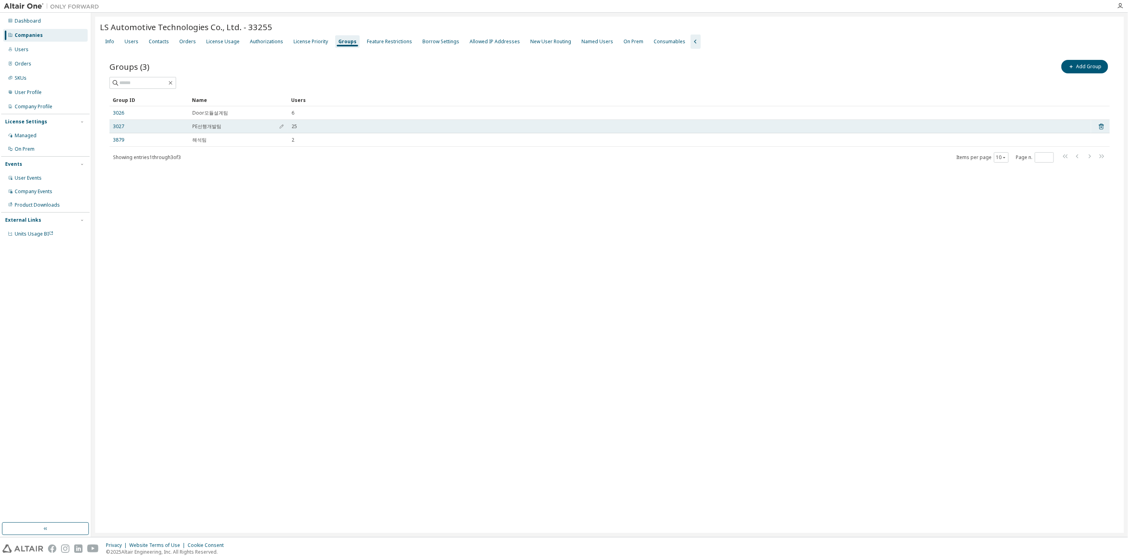 Image resolution: width=1128 pixels, height=560 pixels. I want to click on div: Product Downloads, so click(37, 205).